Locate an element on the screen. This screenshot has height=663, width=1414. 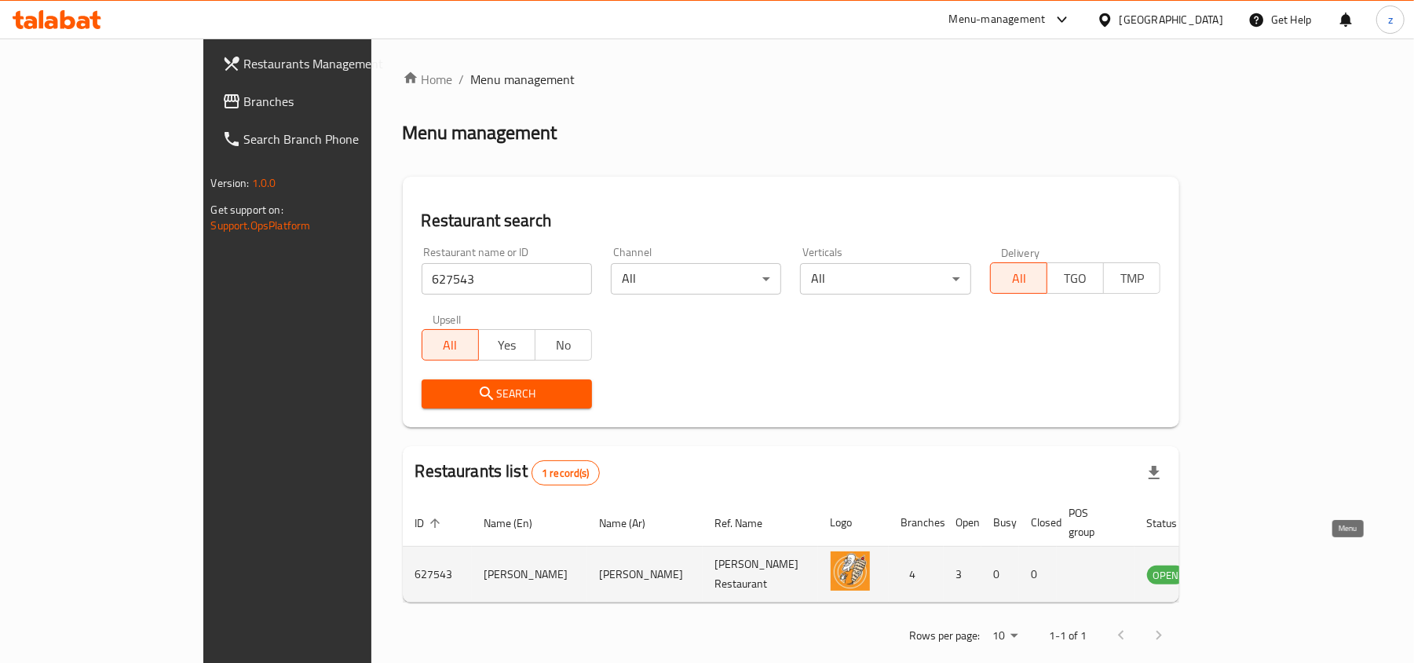
div: Rows per page: is located at coordinates (1005, 636).